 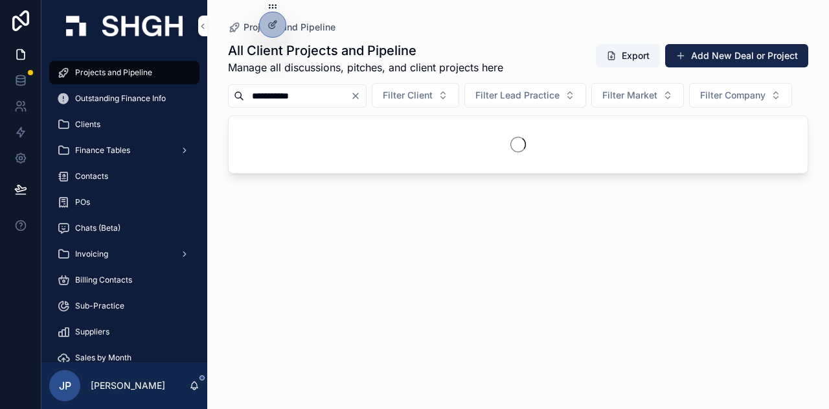 What do you see at coordinates (124, 98) in the screenshot?
I see `a: Outstanding Finance Info` at bounding box center [124, 98].